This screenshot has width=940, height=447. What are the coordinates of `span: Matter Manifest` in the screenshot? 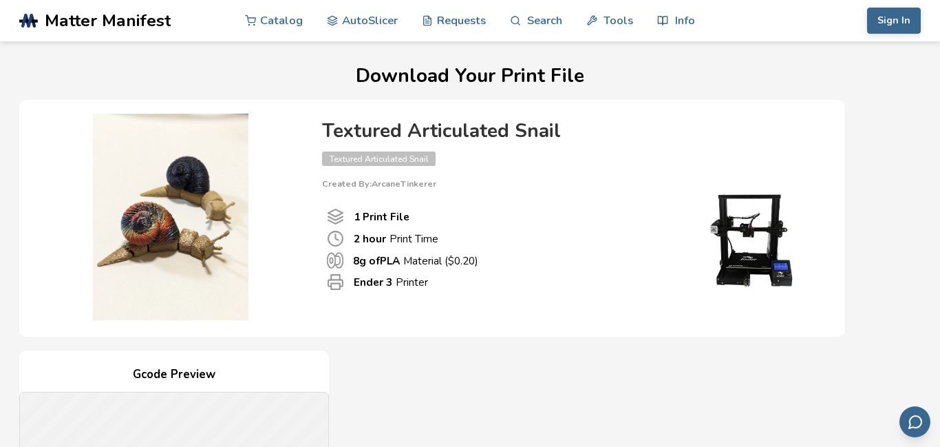 It's located at (107, 21).